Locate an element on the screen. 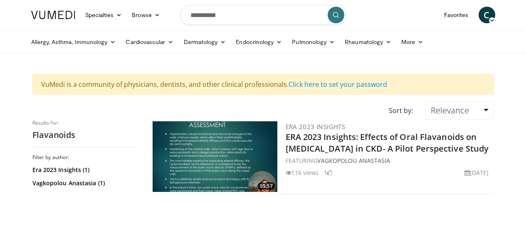 The width and height of the screenshot is (526, 243). a: Vagkopolou Anastasia is located at coordinates (353, 160).